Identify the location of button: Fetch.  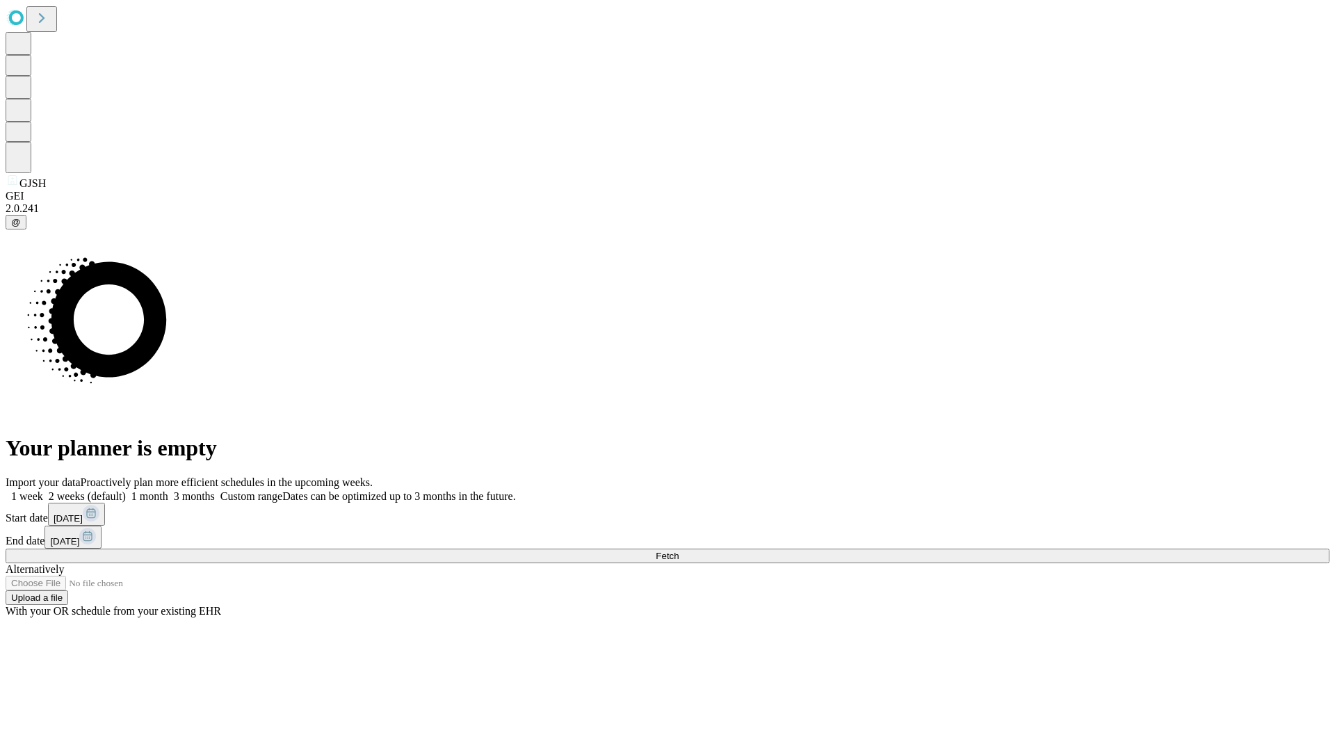
(667, 555).